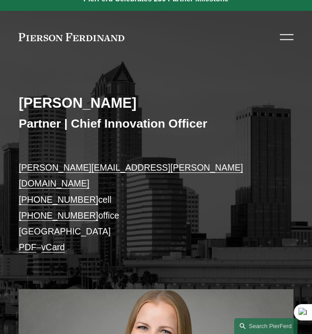 Image resolution: width=312 pixels, height=334 pixels. I want to click on h3: Partner | Chief Innovation Officer, so click(156, 124).